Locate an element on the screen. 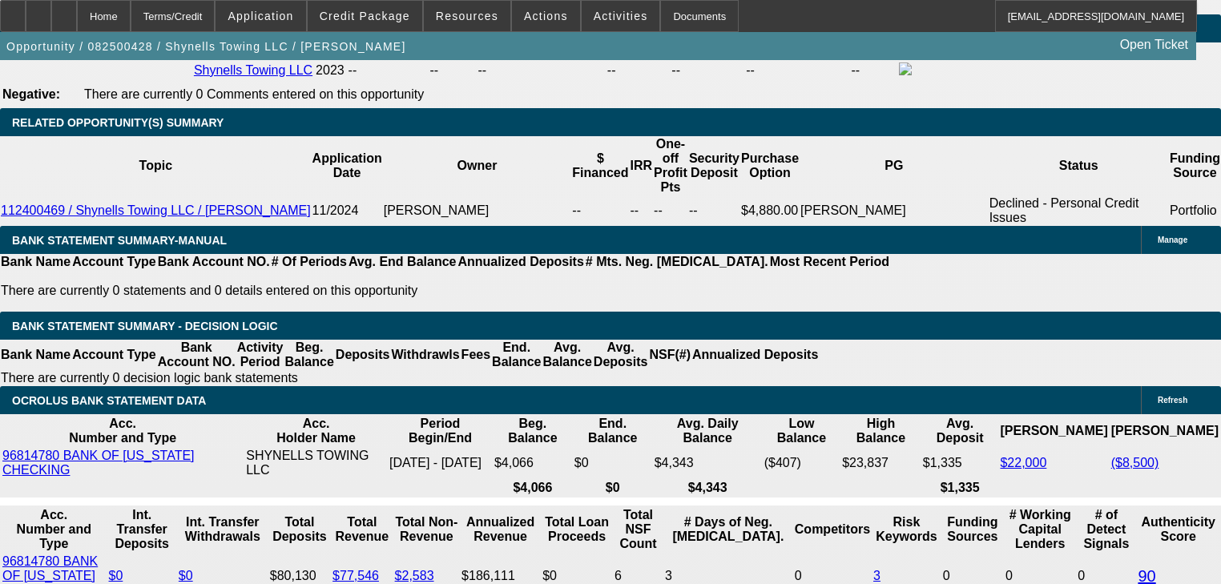  span: OCROLUS BANK STATEMENT DATA is located at coordinates (109, 401).